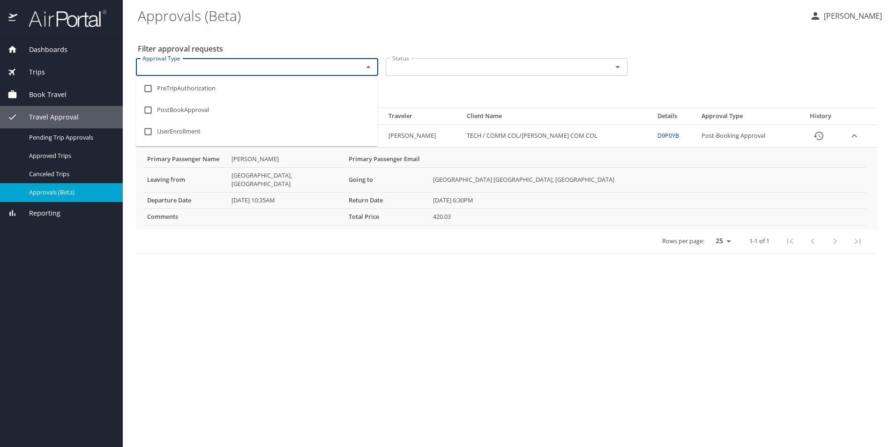  What do you see at coordinates (507, 183) in the screenshot?
I see `table: Approval table` at bounding box center [507, 183].